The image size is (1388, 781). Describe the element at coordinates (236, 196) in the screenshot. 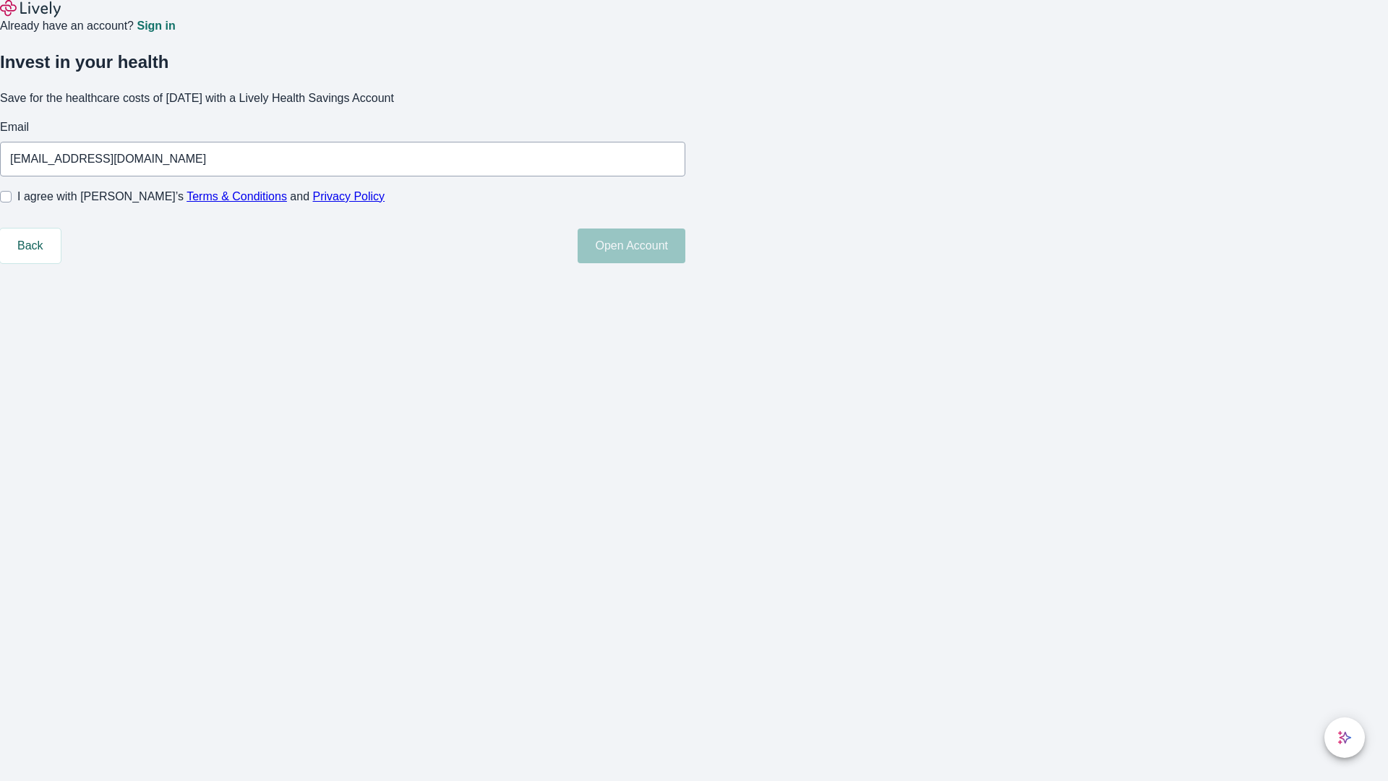

I see `a: Terms & Conditions` at that location.